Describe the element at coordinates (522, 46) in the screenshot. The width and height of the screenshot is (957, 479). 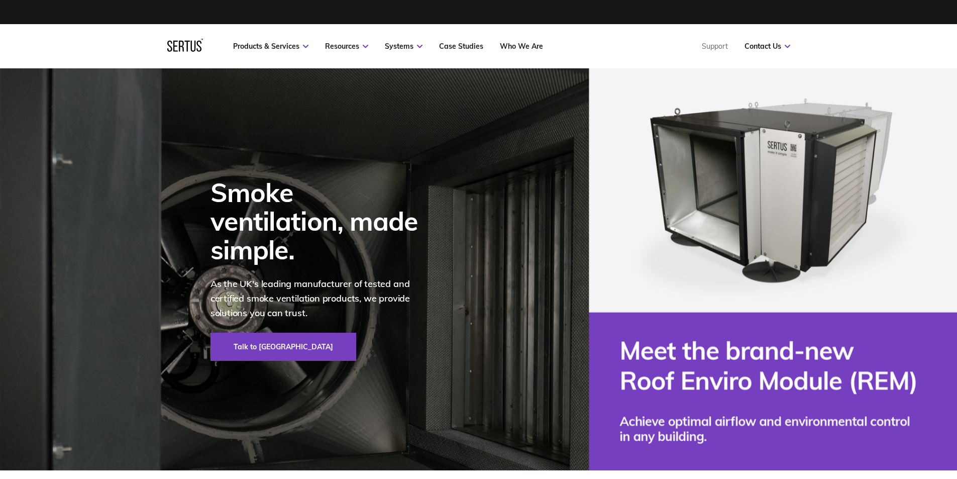
I see `a: Who We Are` at that location.